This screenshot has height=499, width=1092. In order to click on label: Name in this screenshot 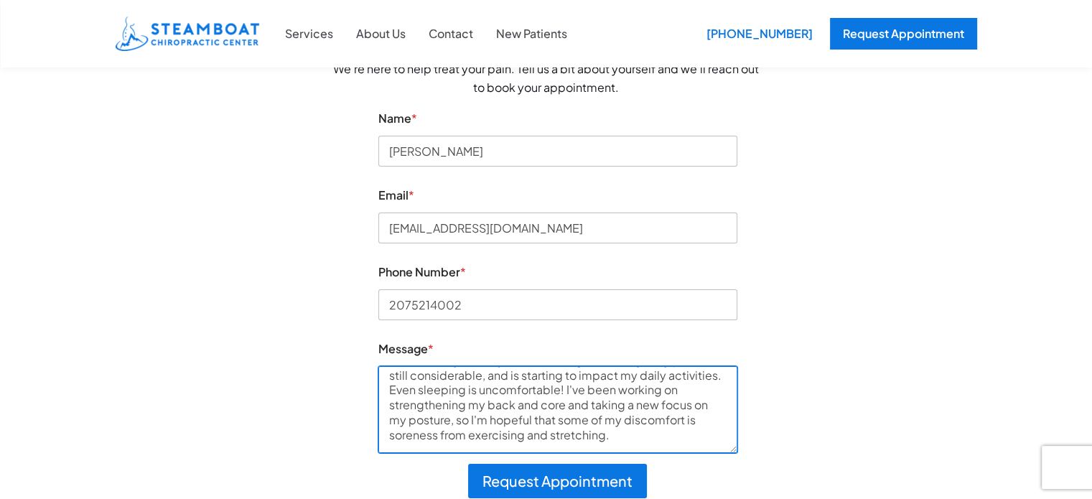, I will do `click(558, 118)`.